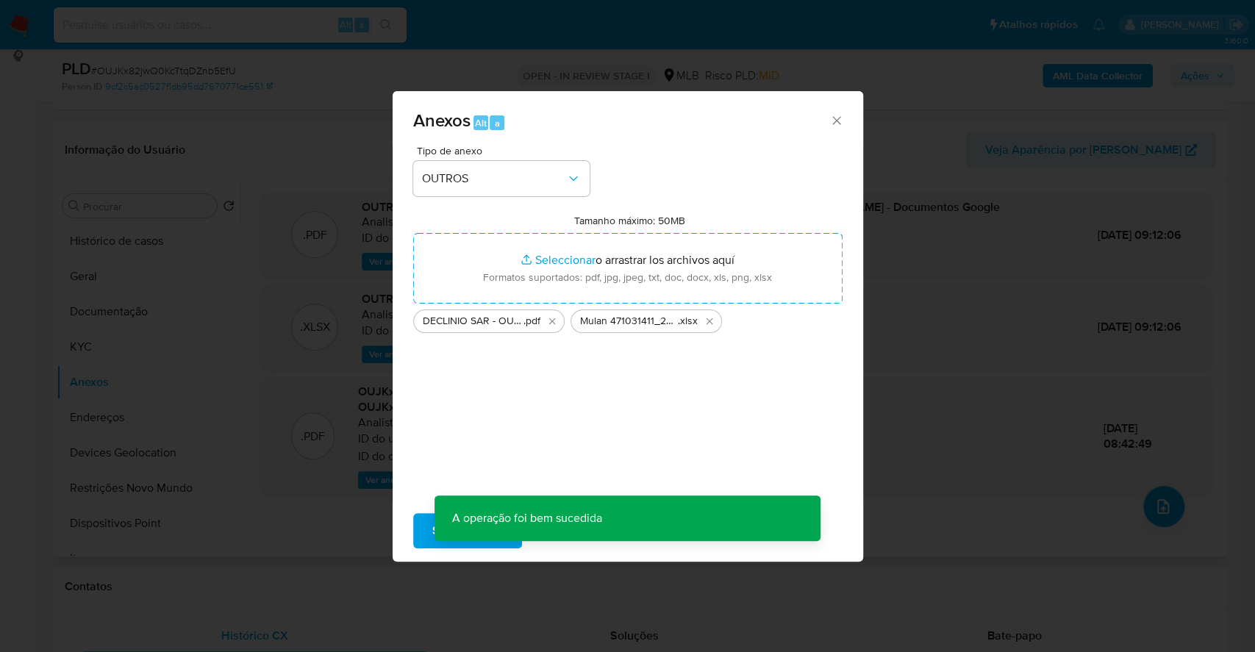 The width and height of the screenshot is (1255, 652). What do you see at coordinates (442, 120) in the screenshot?
I see `span: Anexos` at bounding box center [442, 120].